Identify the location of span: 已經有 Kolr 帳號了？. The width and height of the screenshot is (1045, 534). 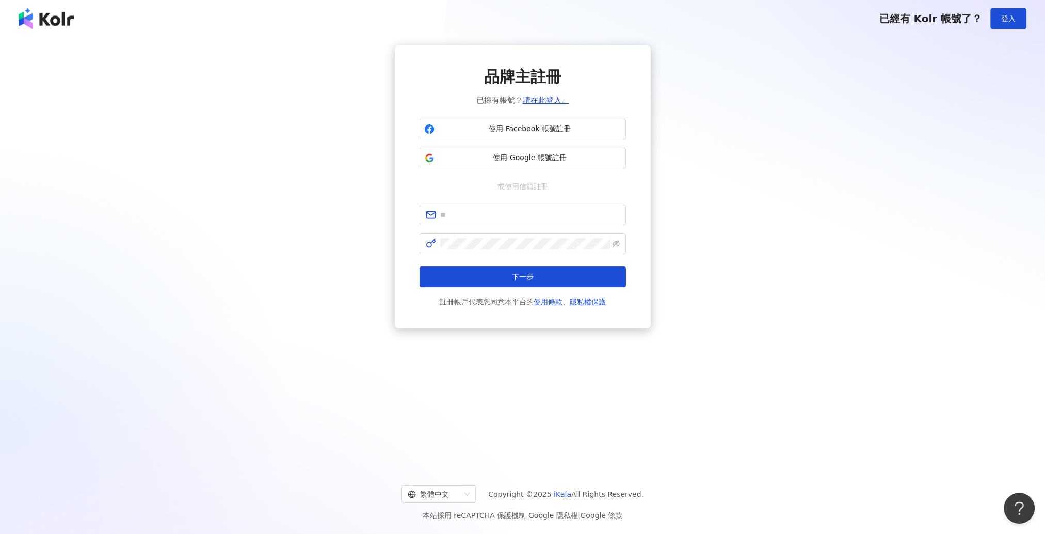
(931, 19).